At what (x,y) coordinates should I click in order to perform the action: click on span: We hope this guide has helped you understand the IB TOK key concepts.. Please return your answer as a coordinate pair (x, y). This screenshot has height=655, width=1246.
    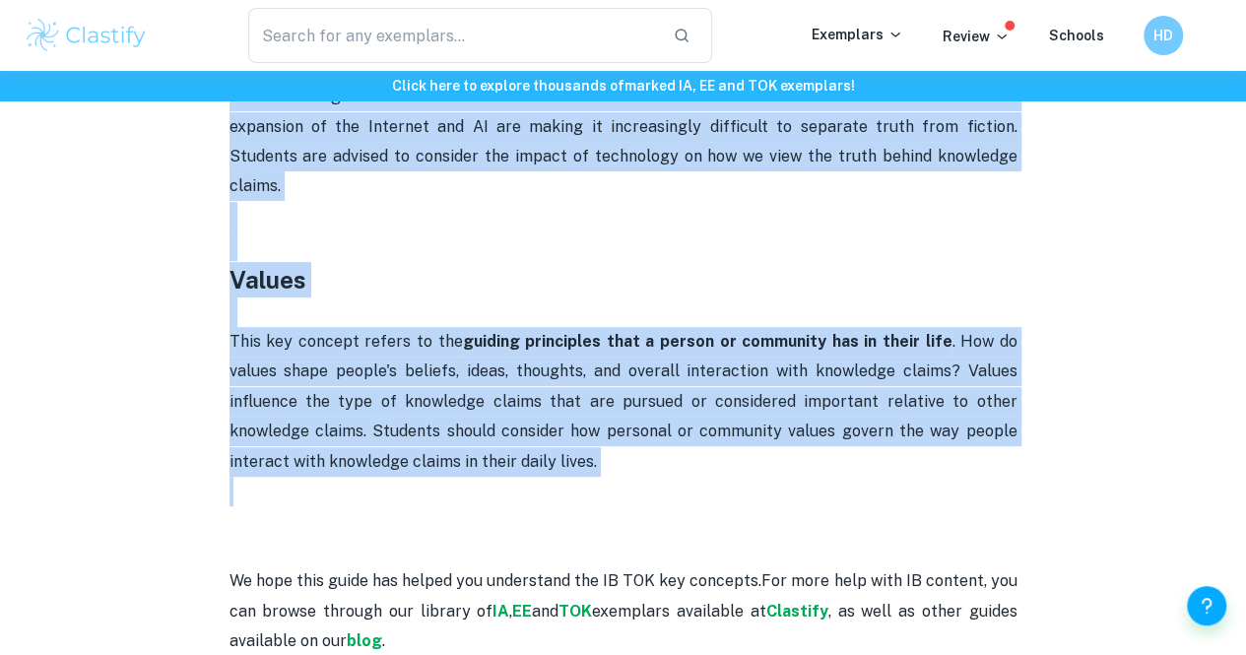
    Looking at the image, I should click on (495, 580).